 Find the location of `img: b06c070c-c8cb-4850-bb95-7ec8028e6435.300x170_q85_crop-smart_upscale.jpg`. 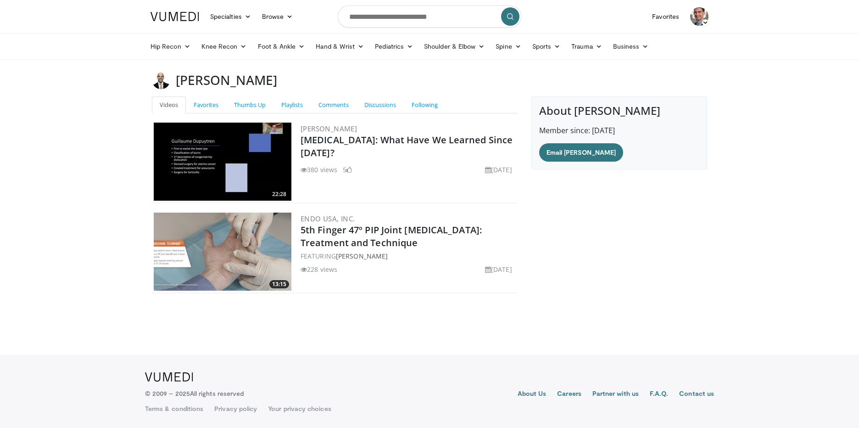

img: b06c070c-c8cb-4850-bb95-7ec8028e6435.300x170_q85_crop-smart_upscale.jpg is located at coordinates (223, 162).